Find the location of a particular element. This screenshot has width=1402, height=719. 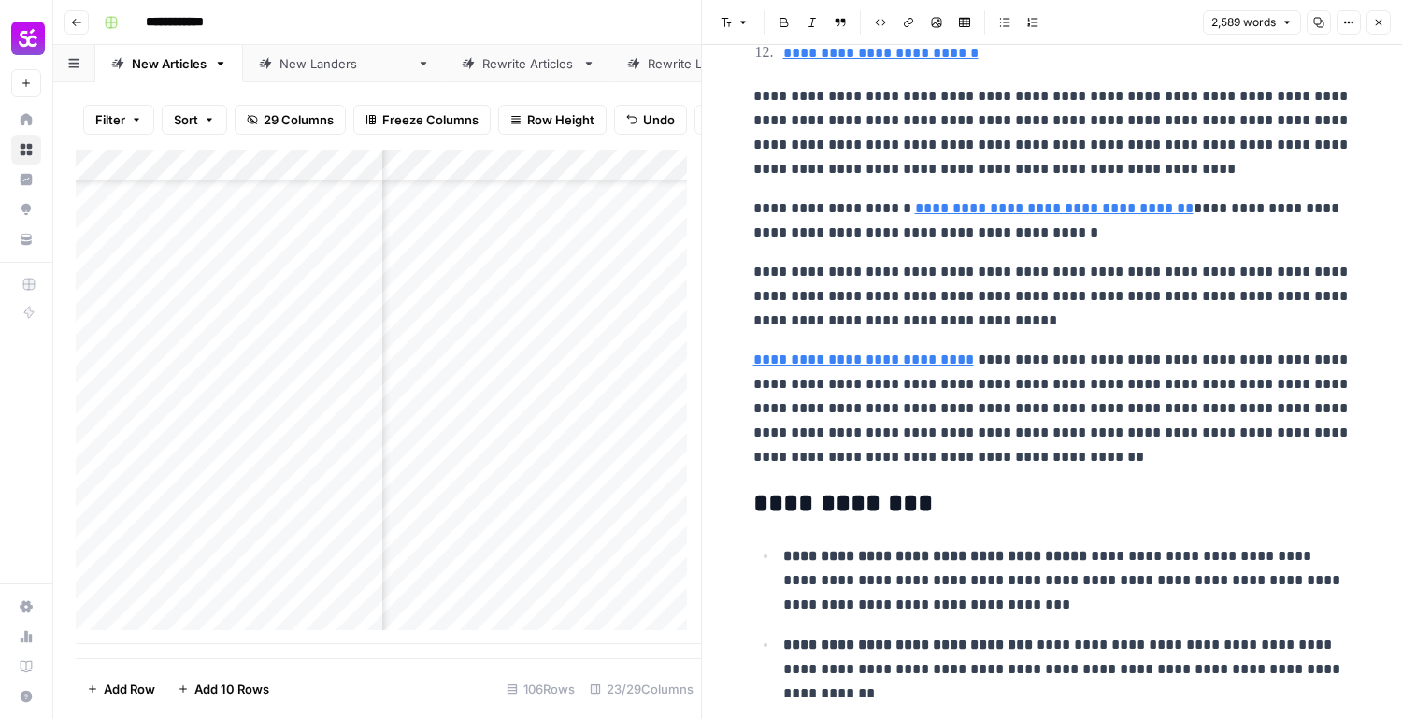

a: Rewrite Articles is located at coordinates (528, 64).